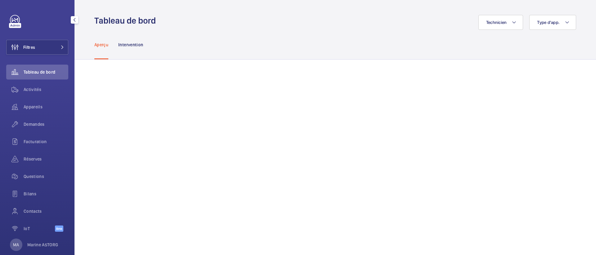 The width and height of the screenshot is (596, 255). I want to click on button: Filtres, so click(37, 47).